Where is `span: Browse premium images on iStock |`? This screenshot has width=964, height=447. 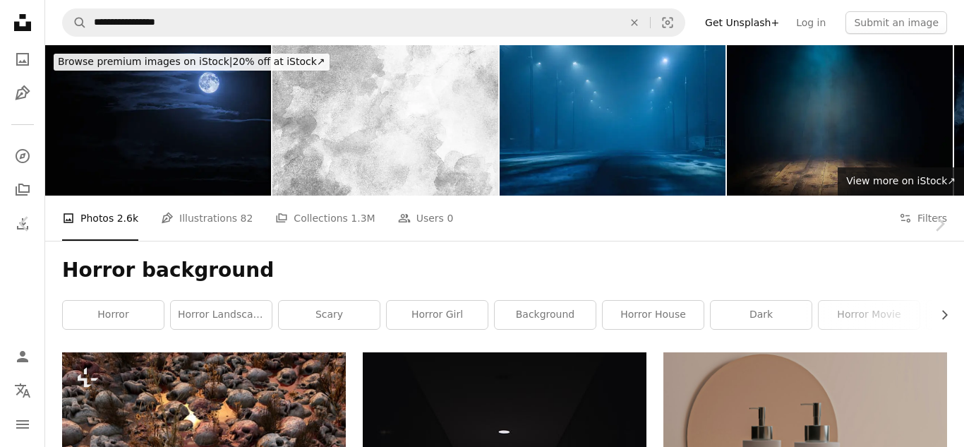 span: Browse premium images on iStock | is located at coordinates (145, 61).